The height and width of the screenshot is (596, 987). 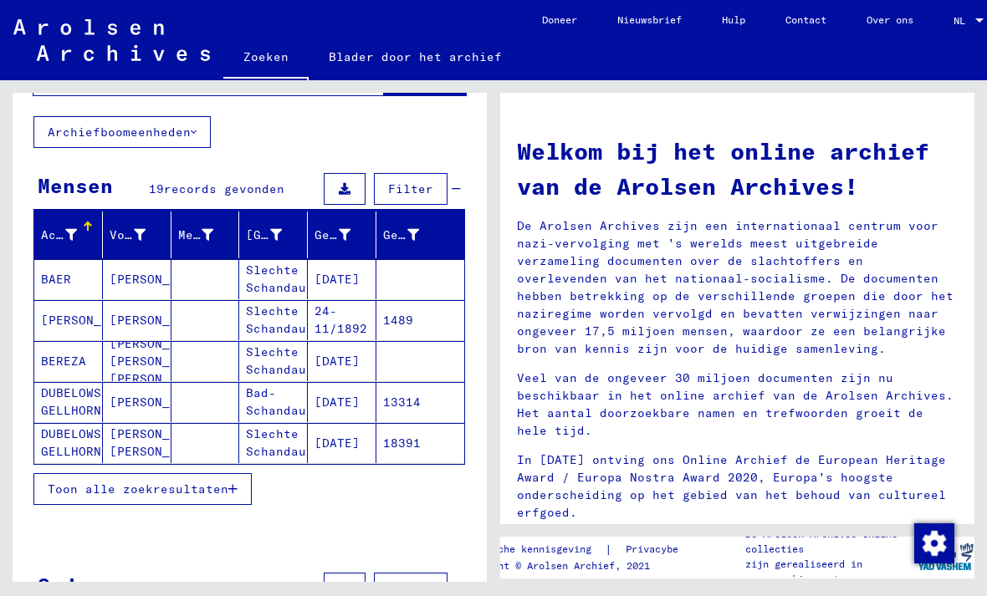 What do you see at coordinates (206, 235) in the screenshot?
I see `mat-header-cell: Meisjesnaam` at bounding box center [206, 235].